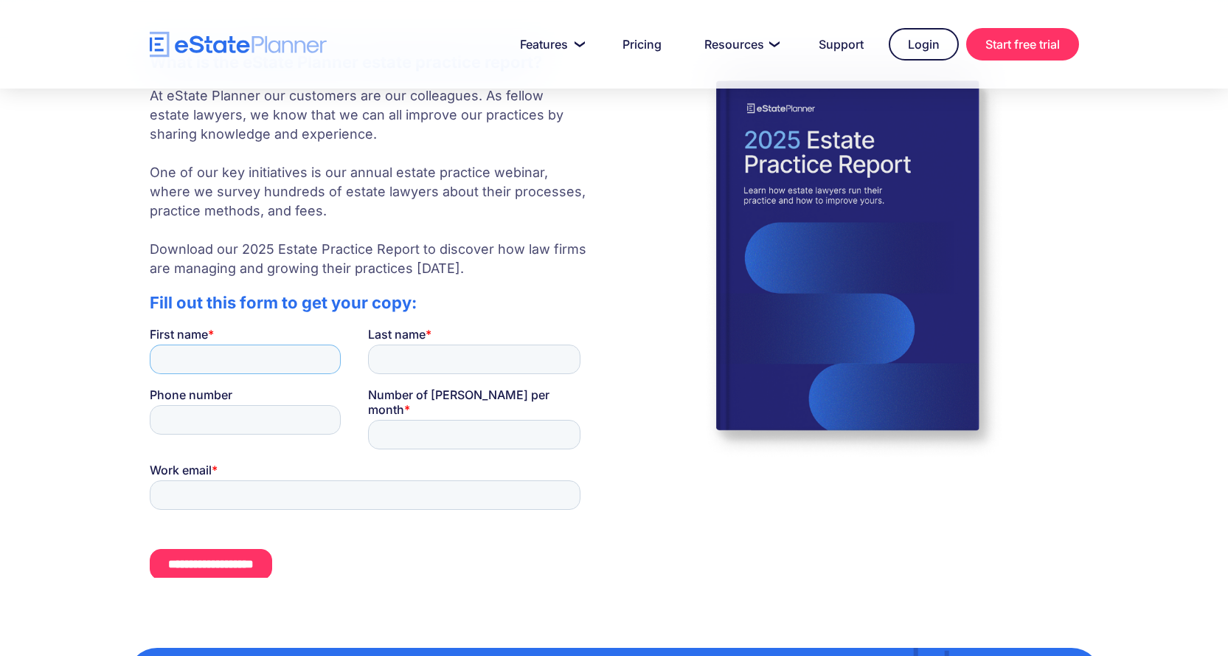 The height and width of the screenshot is (656, 1228). Describe the element at coordinates (740, 44) in the screenshot. I see `a: Resources` at that location.